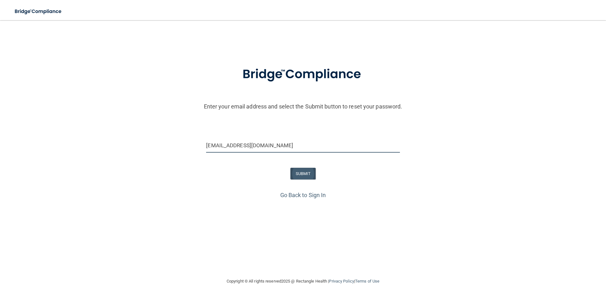 The width and height of the screenshot is (606, 298). What do you see at coordinates (303, 195) in the screenshot?
I see `a: Go Back to Sign In` at bounding box center [303, 195].